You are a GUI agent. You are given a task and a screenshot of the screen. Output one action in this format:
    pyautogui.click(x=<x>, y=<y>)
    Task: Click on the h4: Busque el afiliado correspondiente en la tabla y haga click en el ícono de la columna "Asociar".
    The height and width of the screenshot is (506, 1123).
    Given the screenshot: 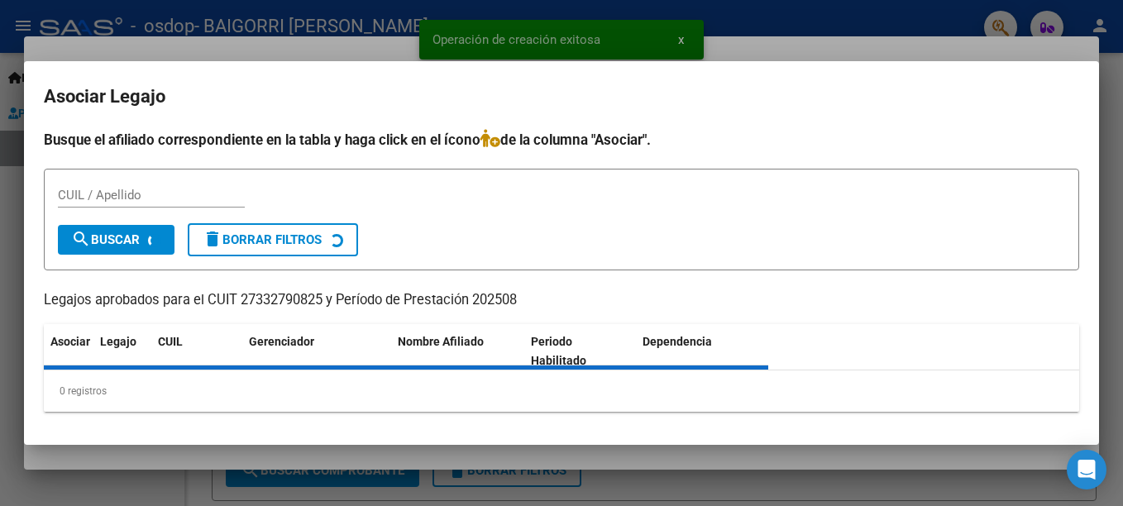 What is the action you would take?
    pyautogui.click(x=562, y=140)
    